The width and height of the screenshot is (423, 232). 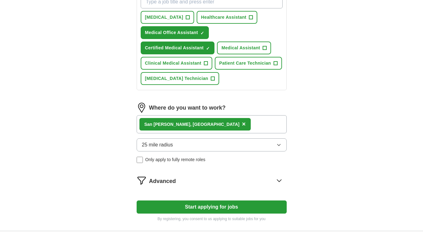 What do you see at coordinates (245, 63) in the screenshot?
I see `span: Patient Care Technician` at bounding box center [245, 63].